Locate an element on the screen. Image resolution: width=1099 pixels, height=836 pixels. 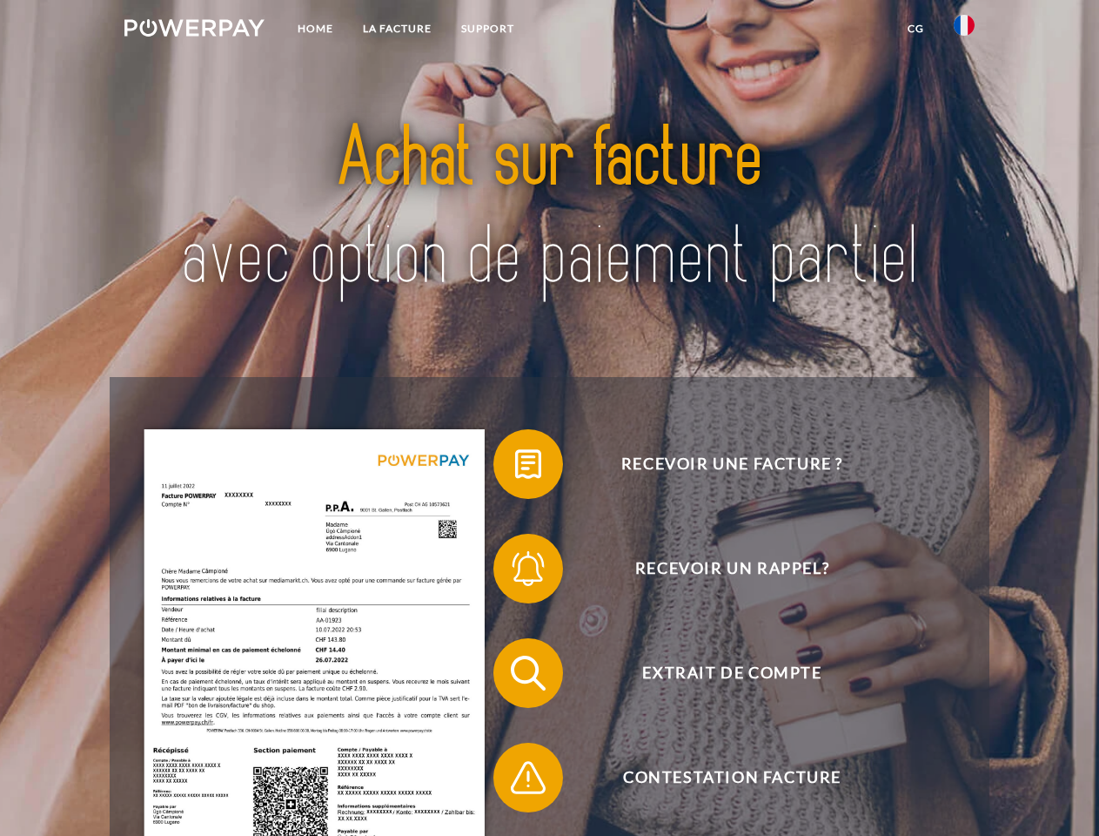
a: Contestation Facture is located at coordinates (720, 777).